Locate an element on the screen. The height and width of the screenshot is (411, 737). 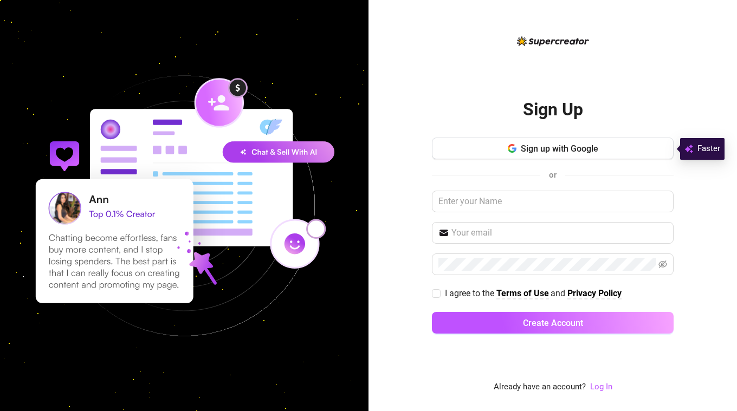
span: Faster is located at coordinates (709, 149).